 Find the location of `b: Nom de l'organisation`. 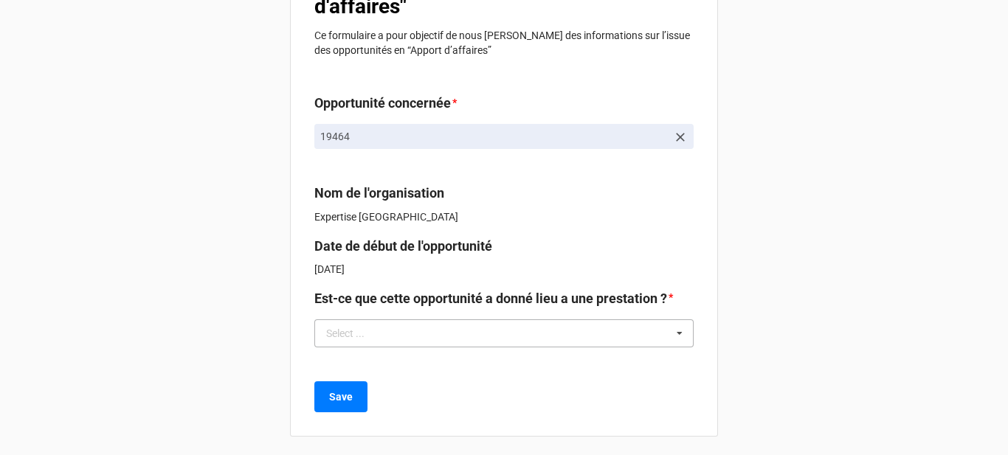

b: Nom de l'organisation is located at coordinates (379, 193).